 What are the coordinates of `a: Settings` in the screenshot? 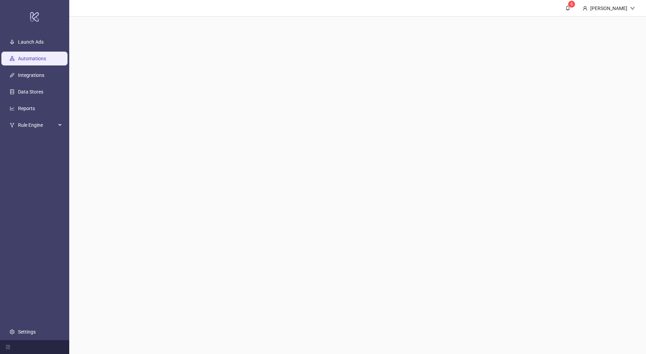 It's located at (27, 331).